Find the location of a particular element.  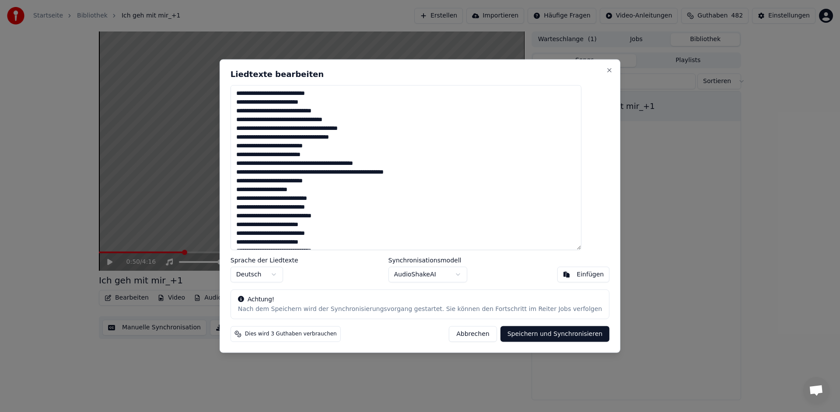

button: Abbrechen is located at coordinates (472, 334).